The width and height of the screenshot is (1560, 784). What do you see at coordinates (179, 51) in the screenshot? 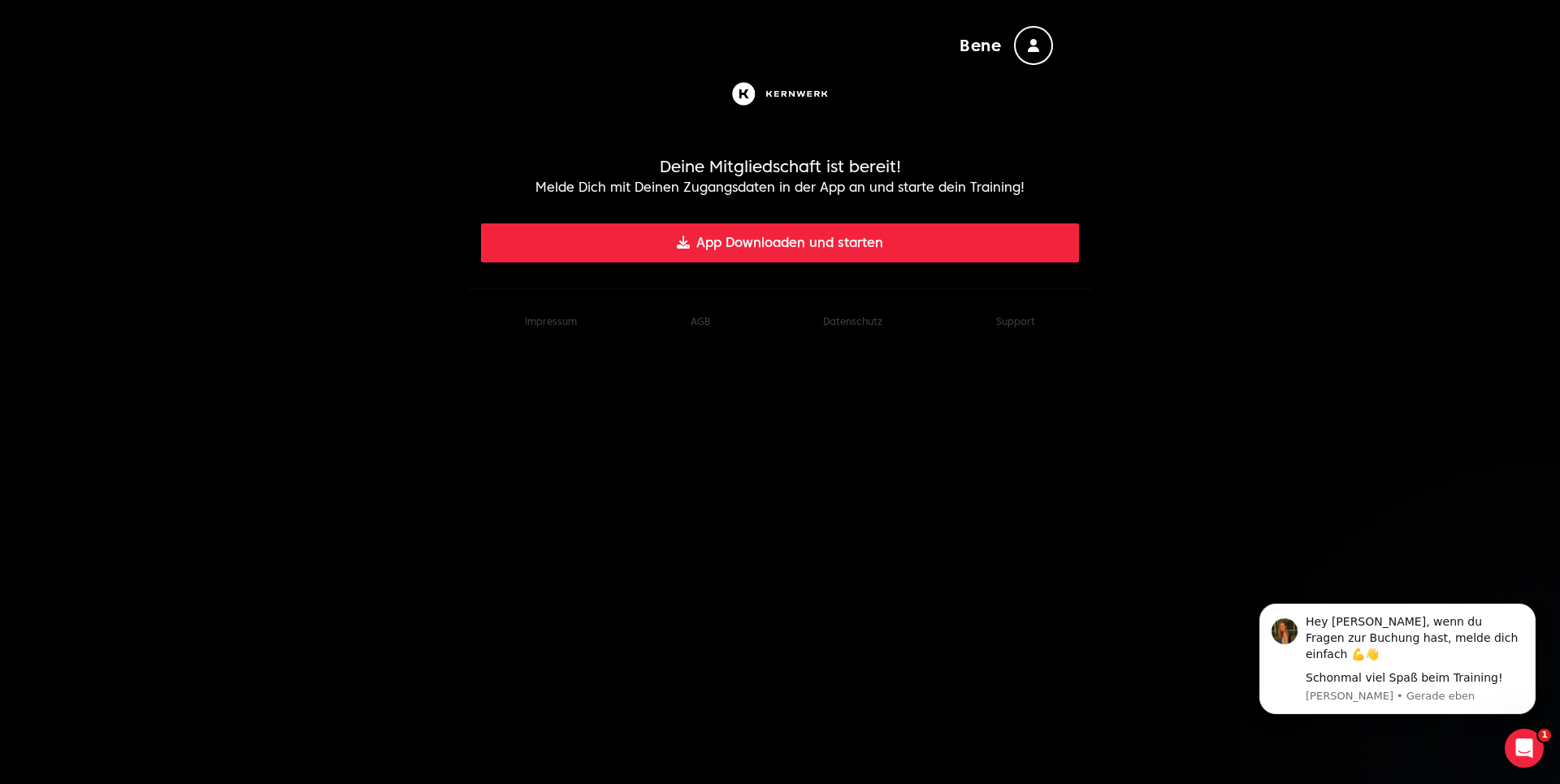
I see `div: Message content` at bounding box center [179, 51].